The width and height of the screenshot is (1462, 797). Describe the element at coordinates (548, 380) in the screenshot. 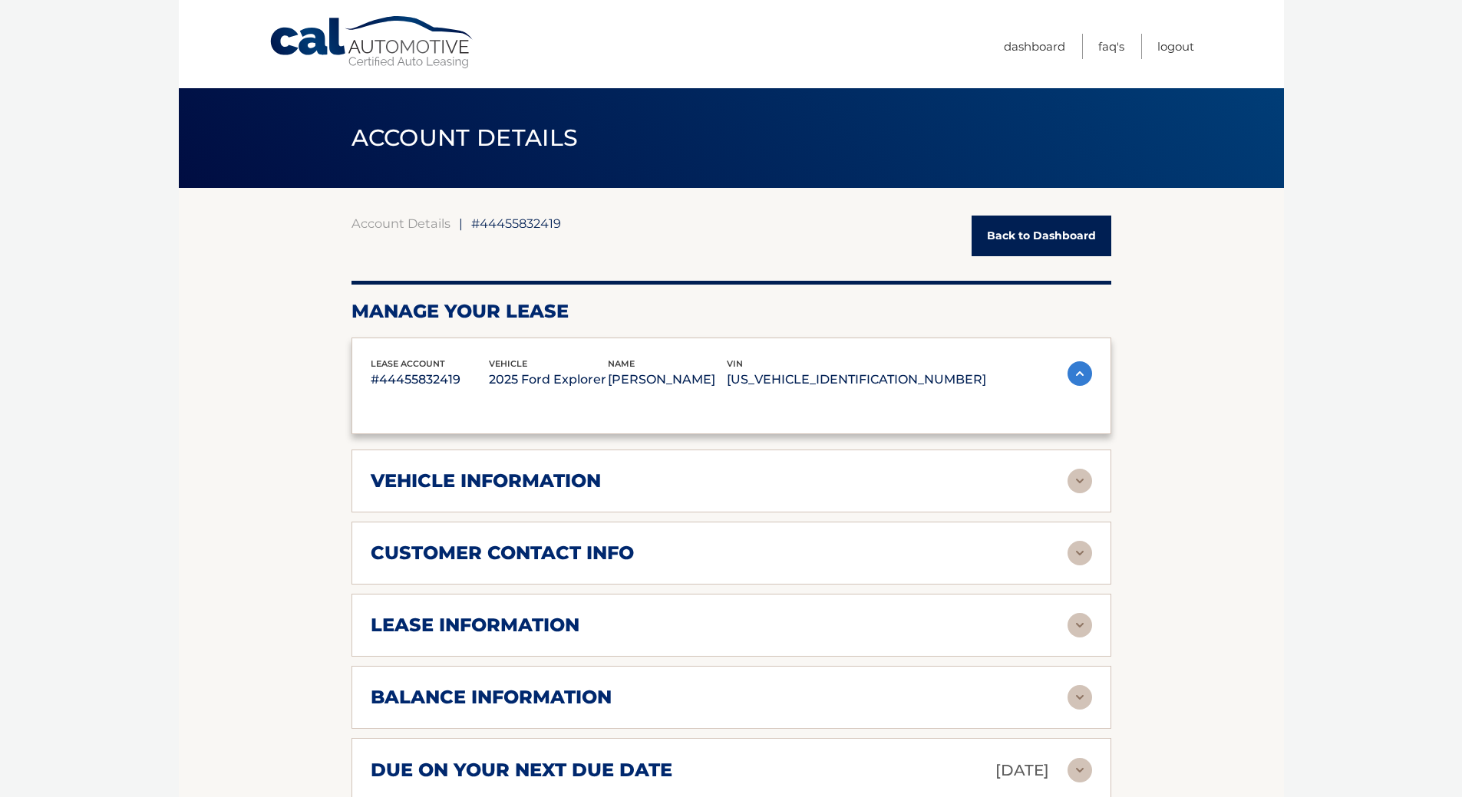

I see `p: 2025 Ford Explorer` at that location.